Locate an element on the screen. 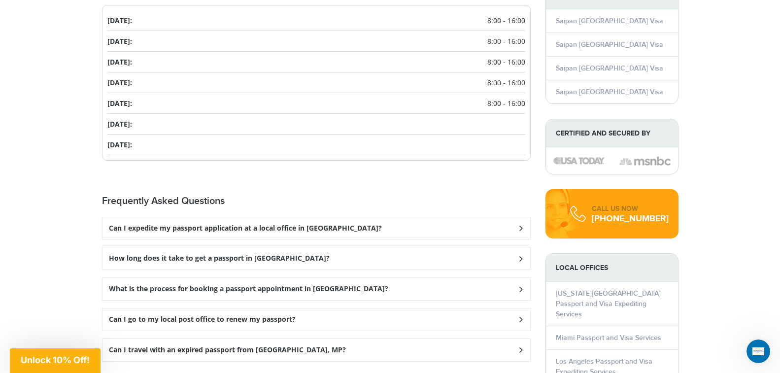 The image size is (780, 373). div: Unlock 10% Off! is located at coordinates (55, 361).